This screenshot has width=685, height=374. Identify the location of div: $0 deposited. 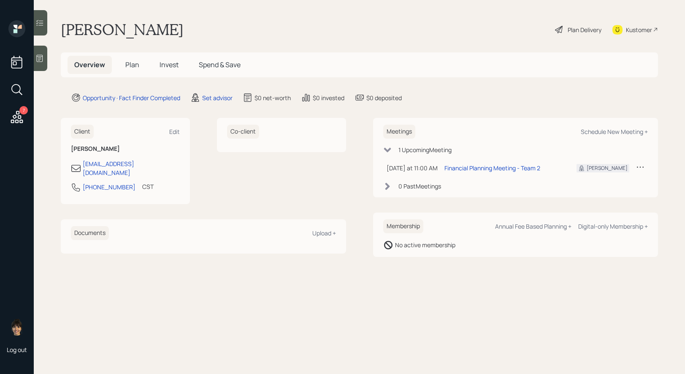
(384, 97).